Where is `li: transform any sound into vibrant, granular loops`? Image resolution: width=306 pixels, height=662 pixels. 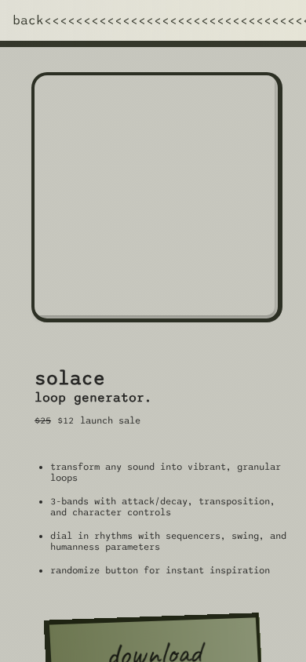 li: transform any sound into vibrant, granular loops is located at coordinates (169, 472).